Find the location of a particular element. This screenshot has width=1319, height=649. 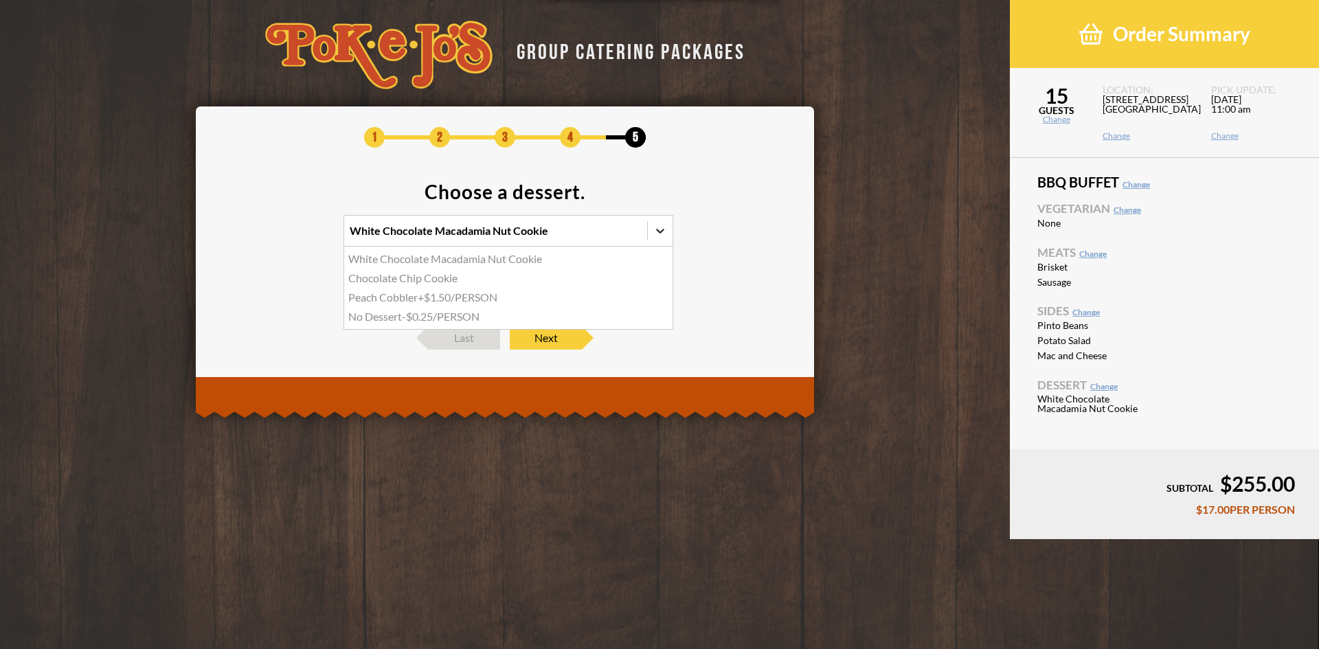

span: Meats is located at coordinates (1165, 252).